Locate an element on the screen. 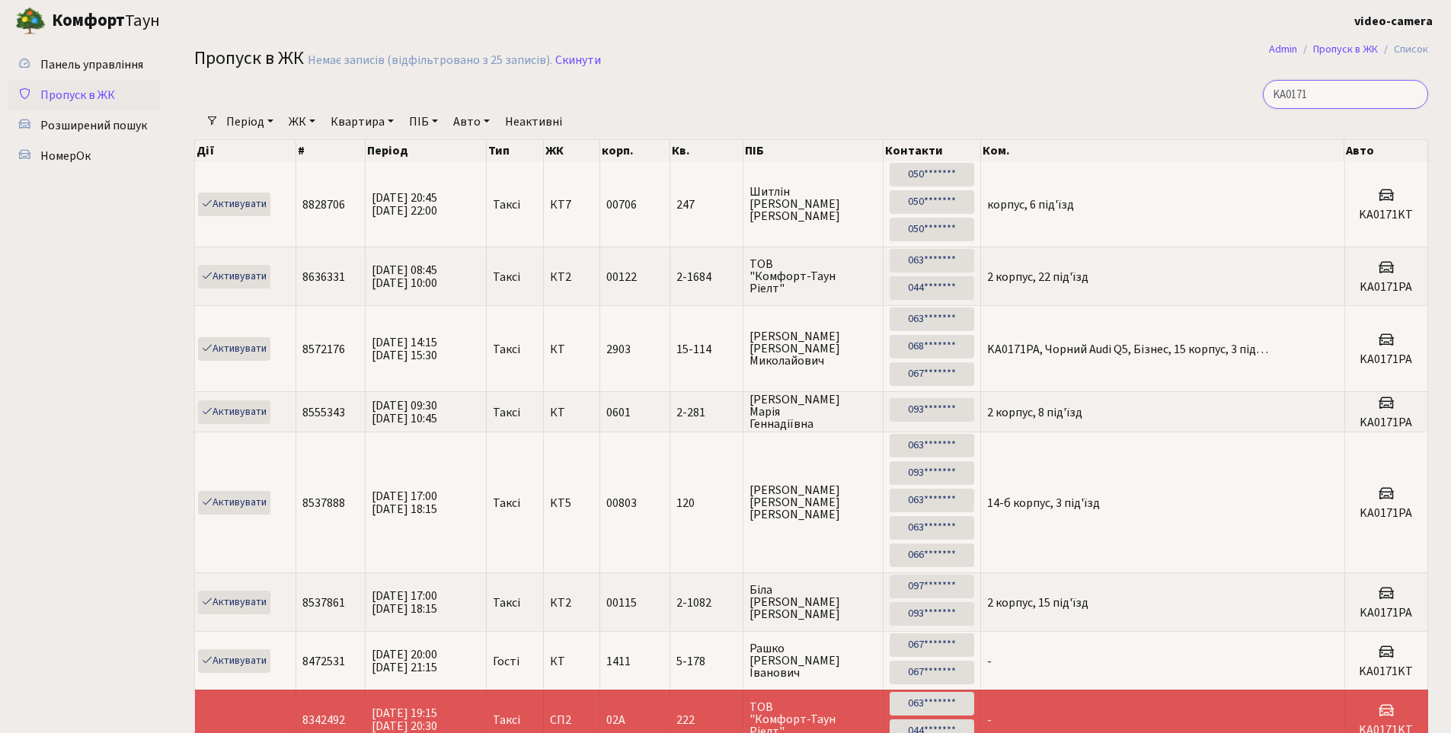 This screenshot has height=733, width=1451. span: КТ7 is located at coordinates (571, 205).